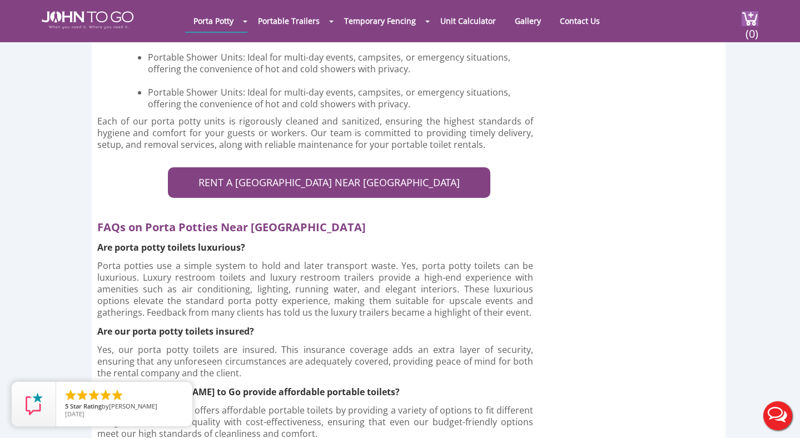  I want to click on img: cart a, so click(750, 18).